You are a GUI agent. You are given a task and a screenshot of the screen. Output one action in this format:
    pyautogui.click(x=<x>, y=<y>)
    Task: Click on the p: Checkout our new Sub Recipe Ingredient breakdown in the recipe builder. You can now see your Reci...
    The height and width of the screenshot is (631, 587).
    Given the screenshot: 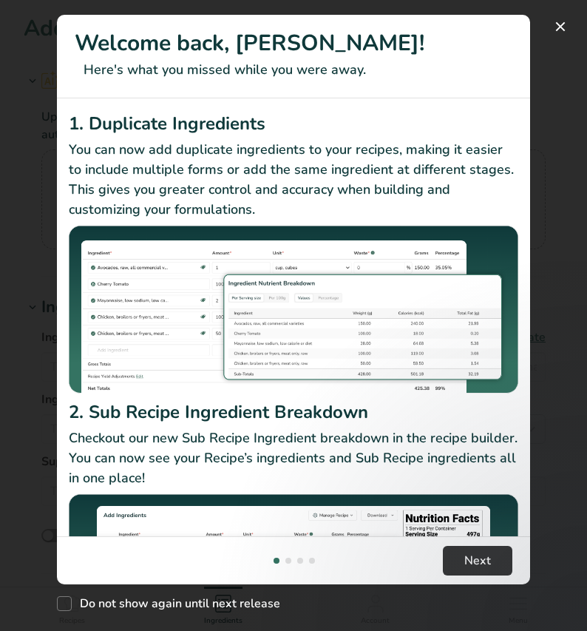 What is the action you would take?
    pyautogui.click(x=294, y=458)
    